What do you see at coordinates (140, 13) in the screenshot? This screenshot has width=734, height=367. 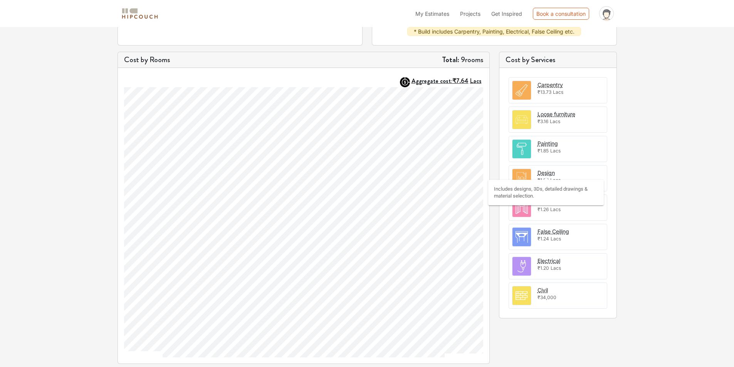 I see `span: logo-horizontal.svg` at bounding box center [140, 13].